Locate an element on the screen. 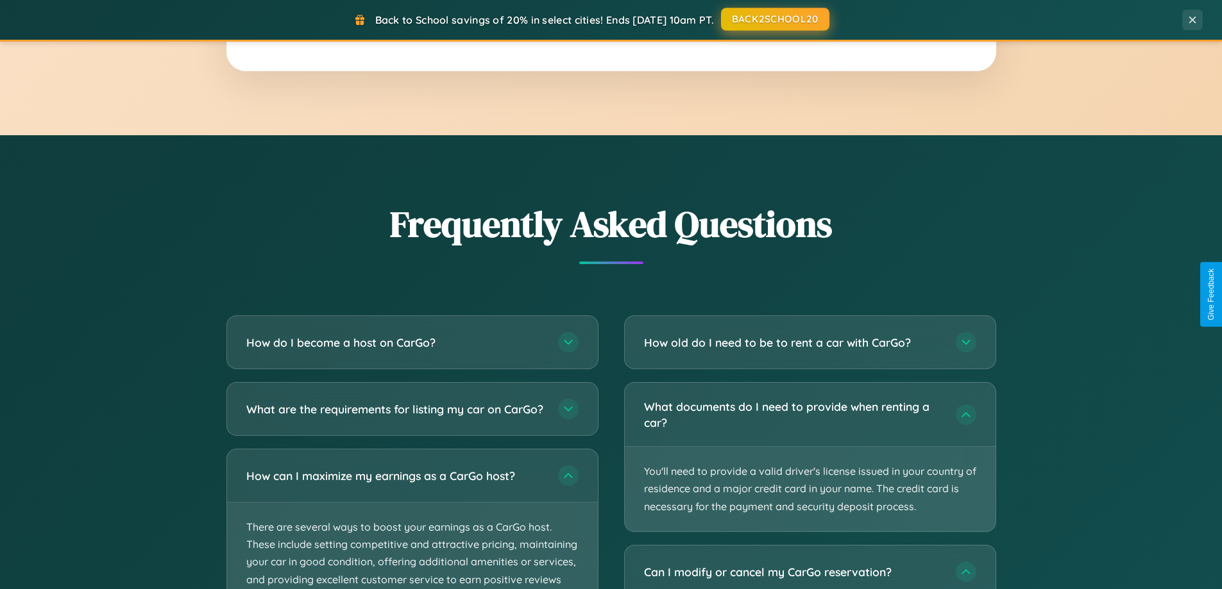 This screenshot has width=1222, height=589. div: Give Feedback is located at coordinates (1211, 294).